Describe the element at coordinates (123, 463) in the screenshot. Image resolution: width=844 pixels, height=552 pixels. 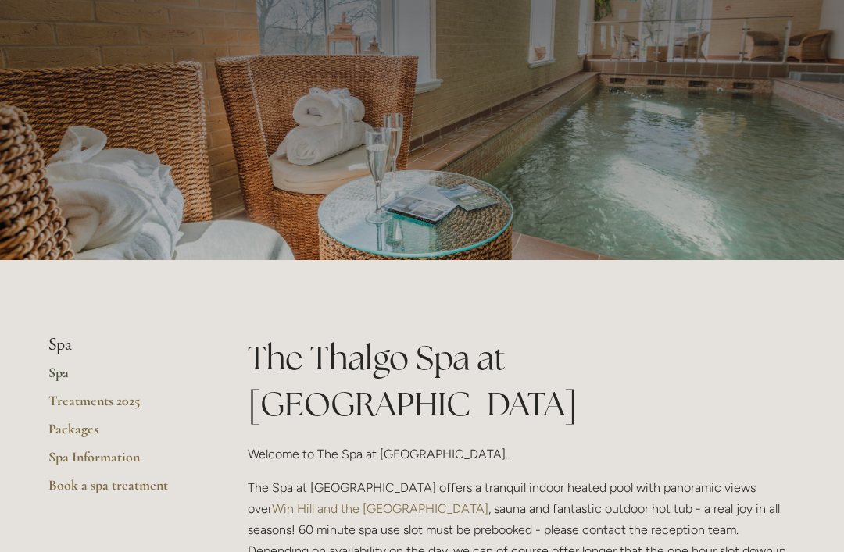
I see `a: Spa Information` at that location.